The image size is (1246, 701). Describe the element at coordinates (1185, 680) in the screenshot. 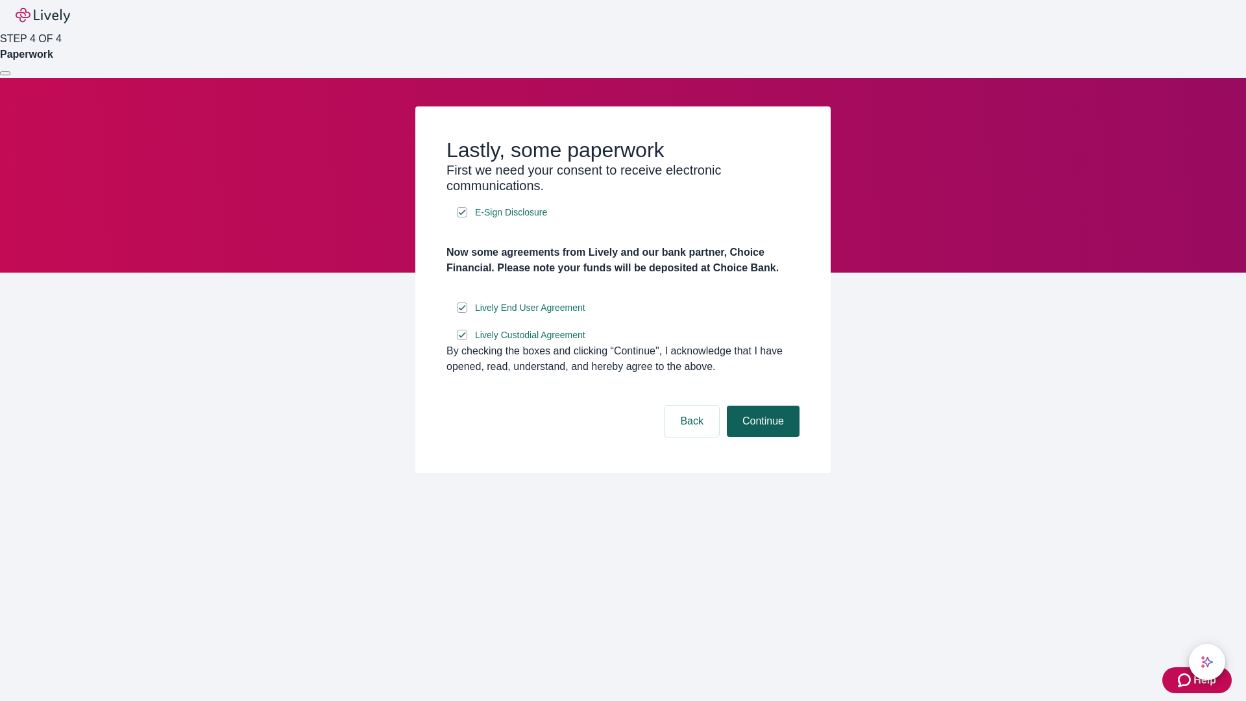

I see `svg: Zendesk support icon` at that location.